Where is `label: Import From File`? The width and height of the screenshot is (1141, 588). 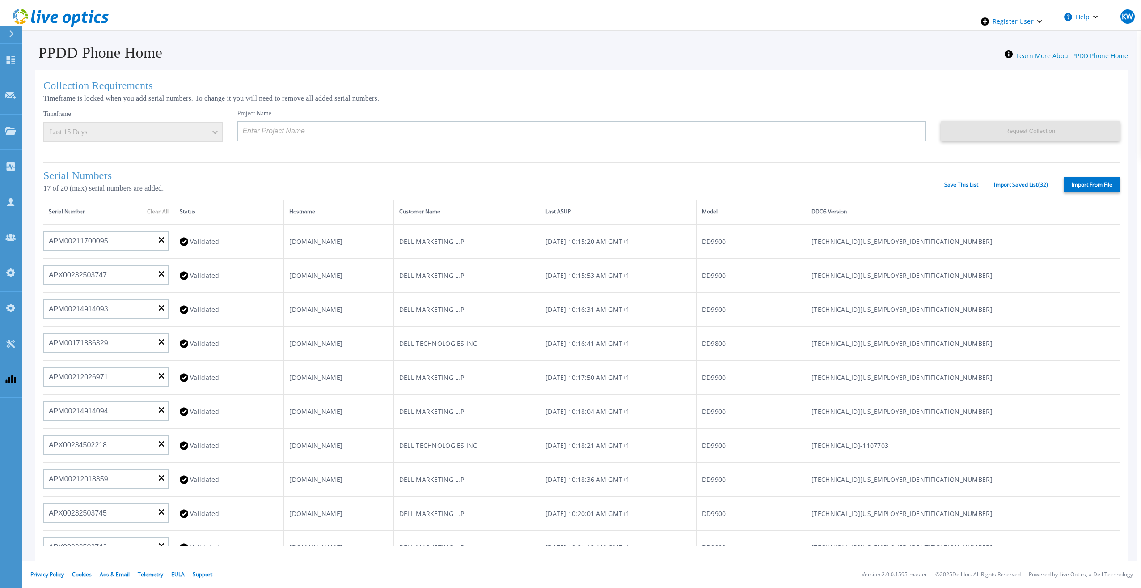
label: Import From File is located at coordinates (1092, 184).